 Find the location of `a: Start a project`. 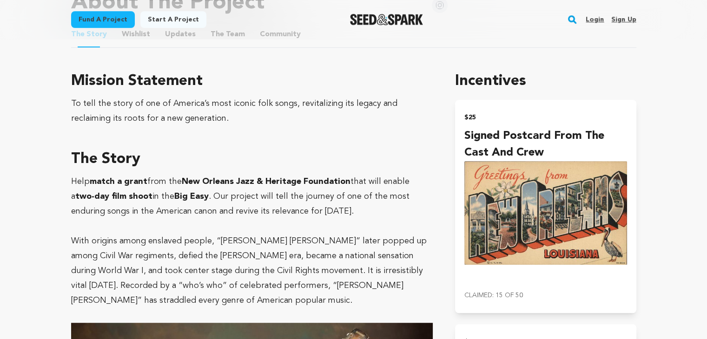

a: Start a project is located at coordinates (173, 20).